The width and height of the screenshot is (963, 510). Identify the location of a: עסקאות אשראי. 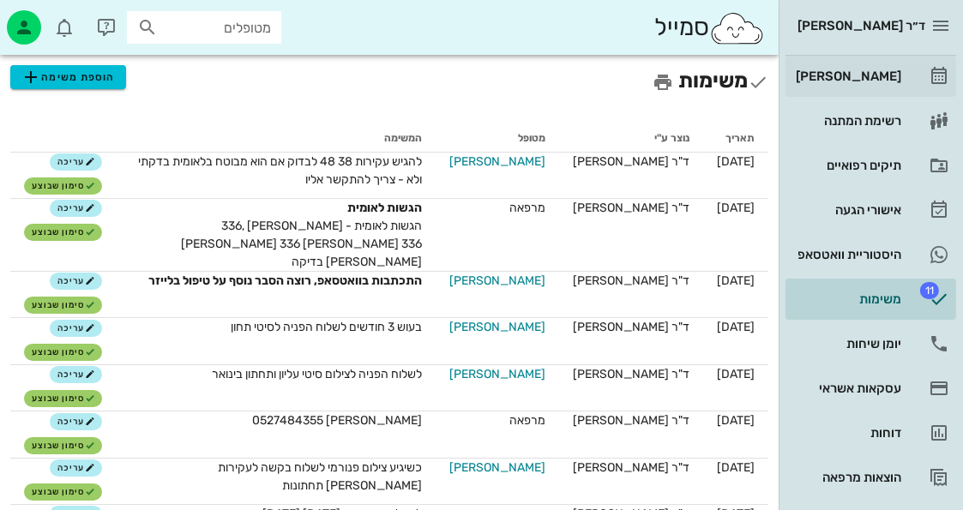
(871, 389).